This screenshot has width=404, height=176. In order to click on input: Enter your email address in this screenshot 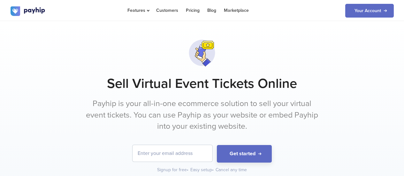, I will do `click(172, 153)`.